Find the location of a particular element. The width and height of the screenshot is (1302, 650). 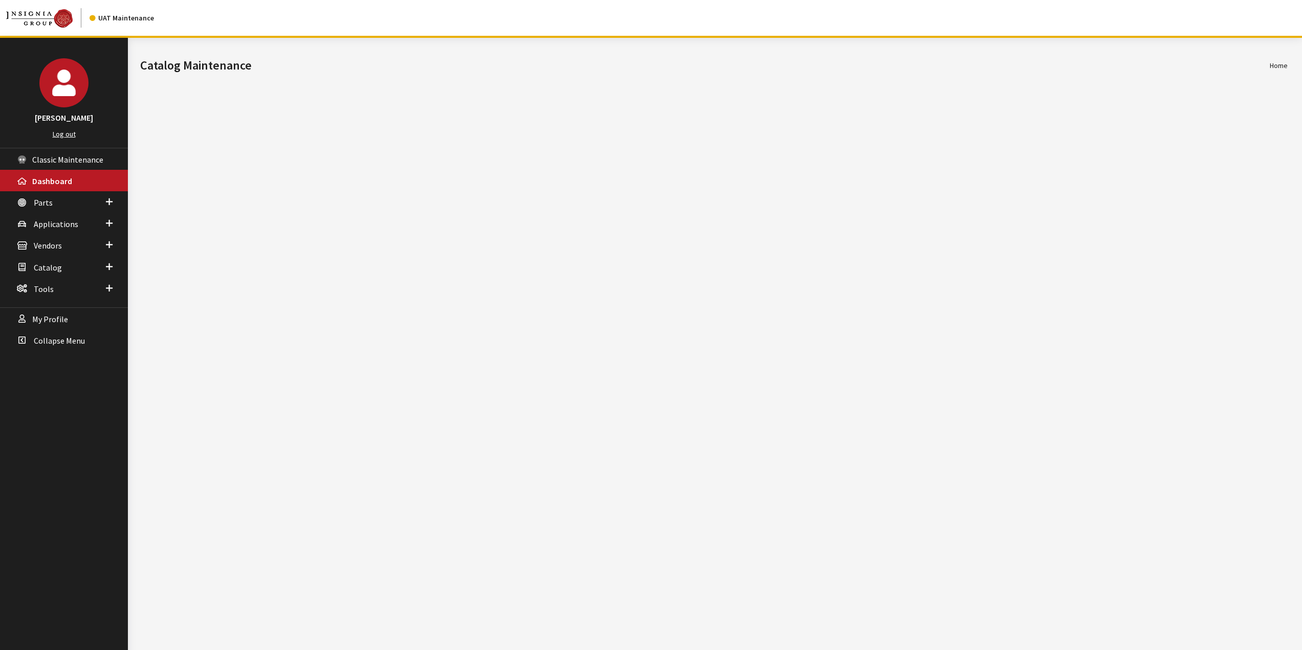

span: Applications is located at coordinates (56, 224).